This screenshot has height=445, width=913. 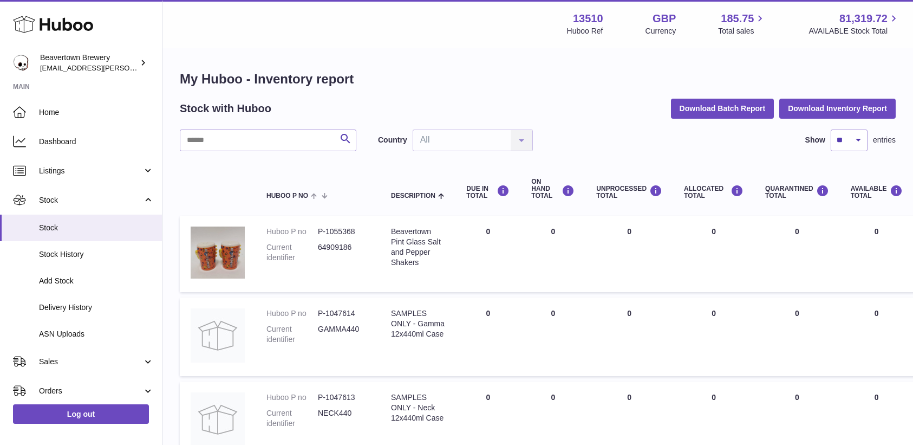 I want to click on button: Download Inventory Report, so click(x=838, y=108).